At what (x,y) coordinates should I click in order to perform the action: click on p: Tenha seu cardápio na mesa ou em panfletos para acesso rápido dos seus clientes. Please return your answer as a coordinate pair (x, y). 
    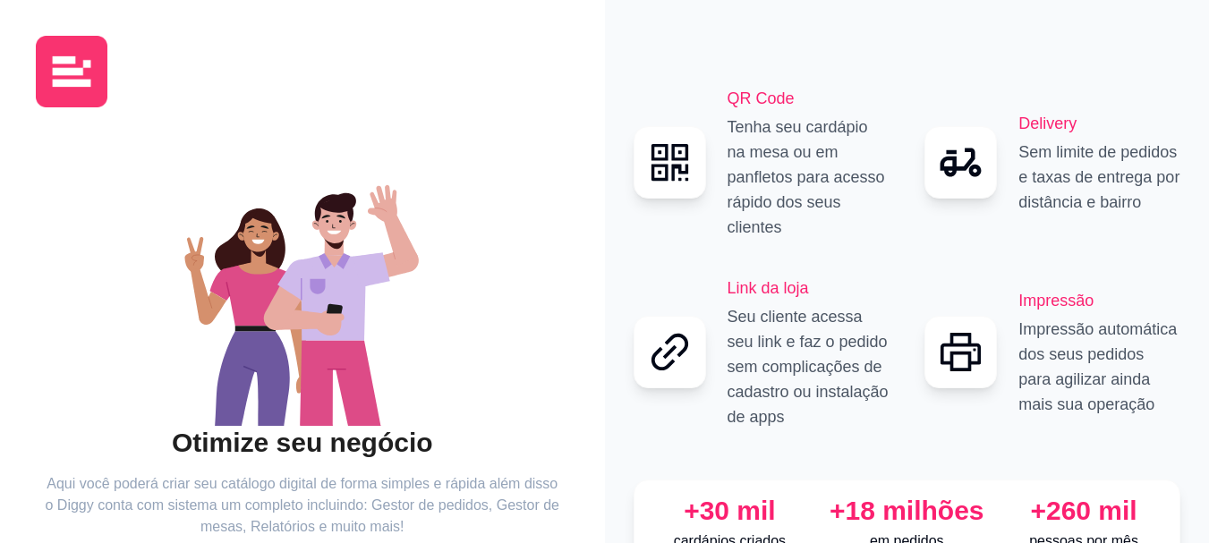
    Looking at the image, I should click on (808, 177).